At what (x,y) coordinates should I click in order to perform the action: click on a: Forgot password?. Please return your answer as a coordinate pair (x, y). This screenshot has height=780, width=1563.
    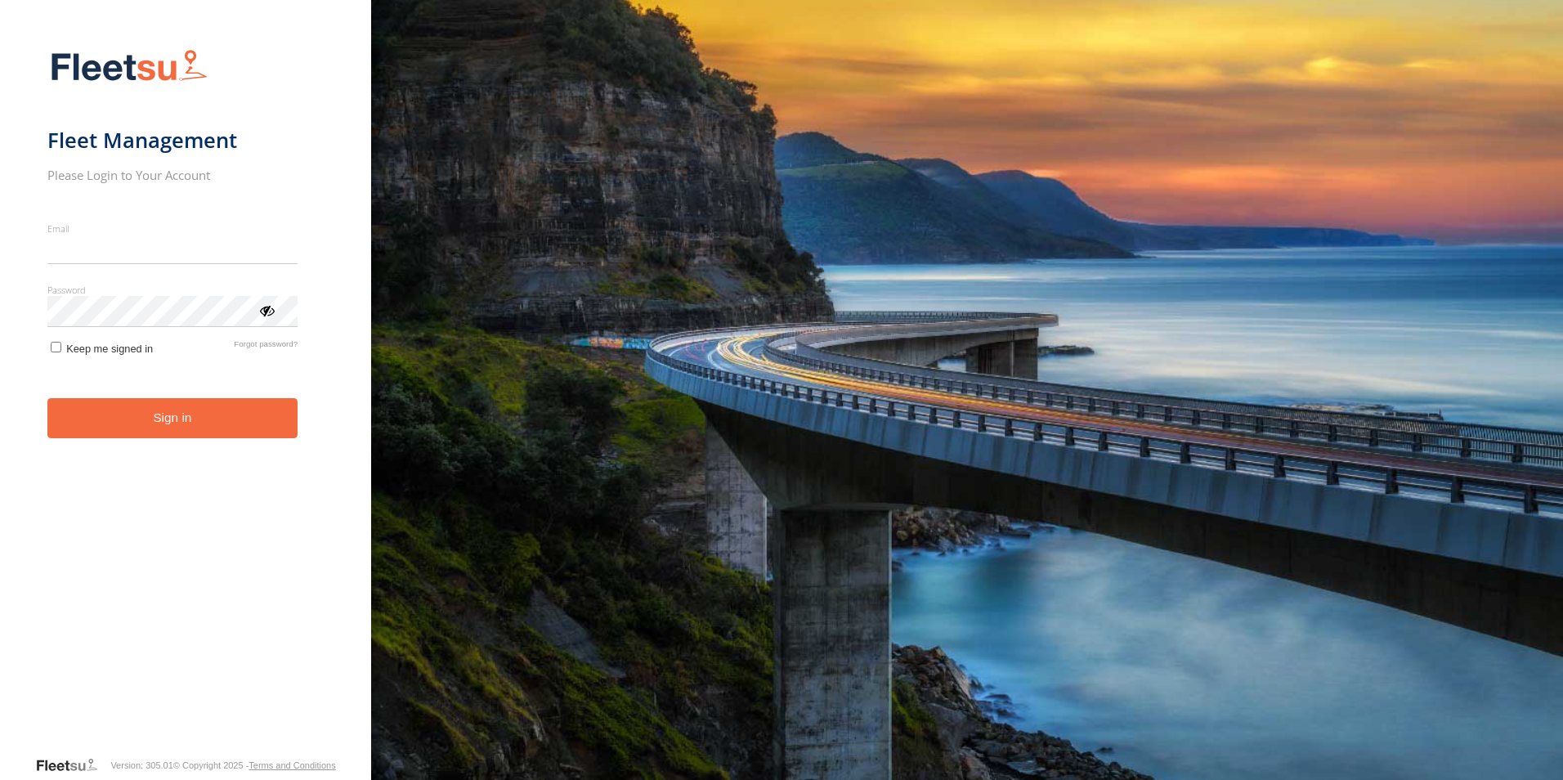
    Looking at the image, I should click on (266, 347).